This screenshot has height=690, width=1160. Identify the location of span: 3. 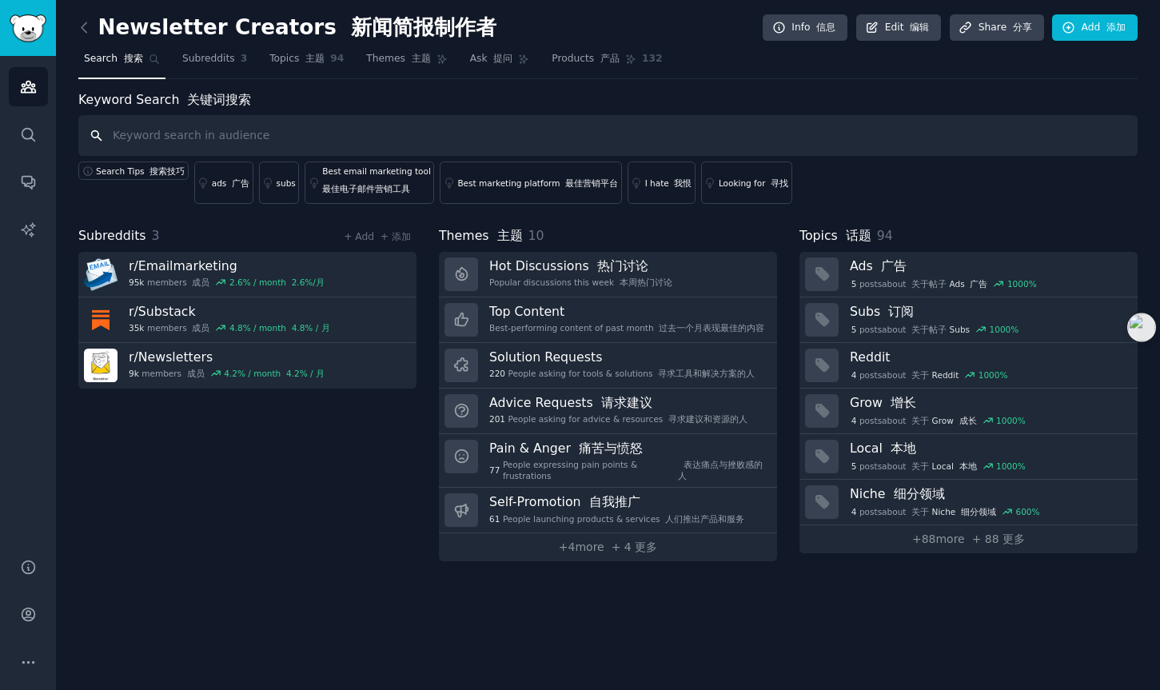
(156, 235).